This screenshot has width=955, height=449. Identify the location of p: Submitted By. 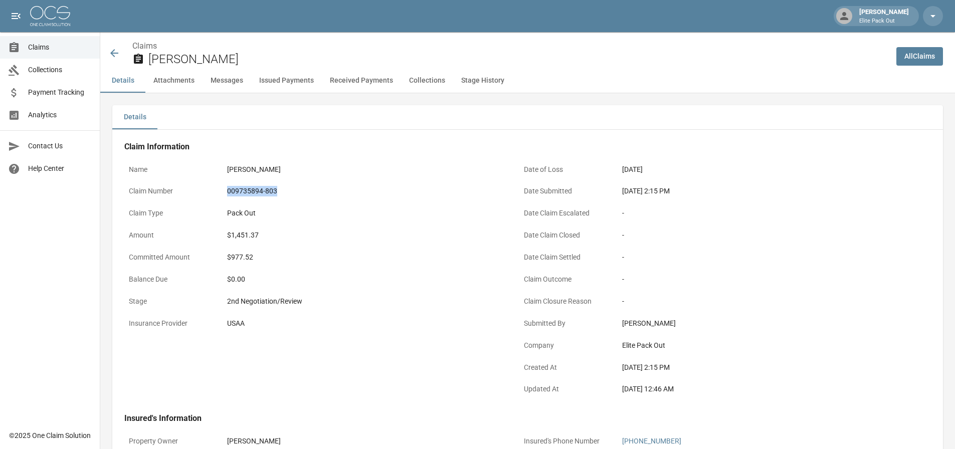
(564, 323).